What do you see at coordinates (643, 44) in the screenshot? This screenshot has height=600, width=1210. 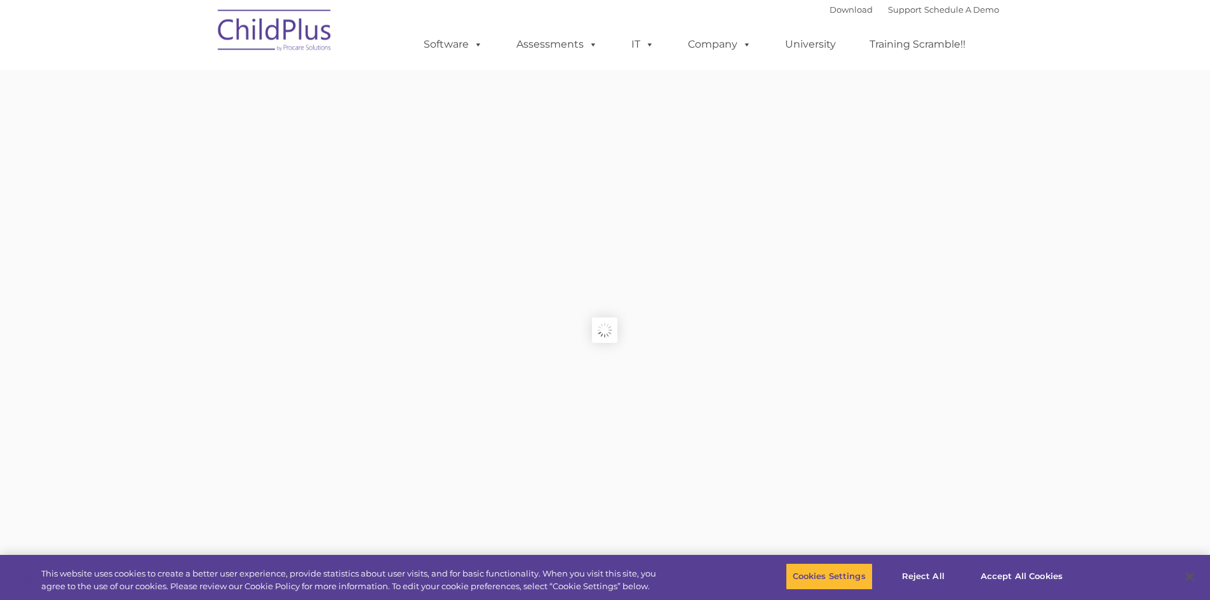 I see `a: IT` at bounding box center [643, 44].